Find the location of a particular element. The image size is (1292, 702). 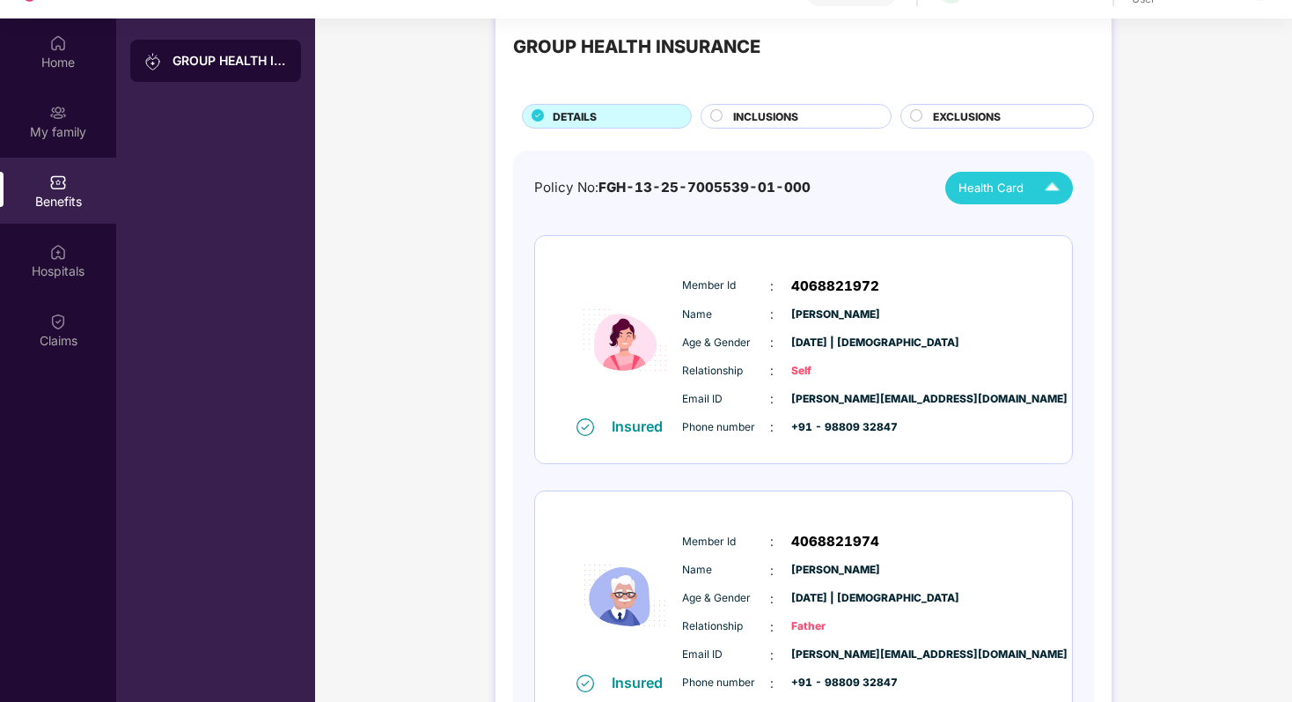

img: svg+xml;base64,PHN2ZyBpZD0iQmVuZWZpdHMiIHhtbG5zPSJodHRwOi8vd3d3LnczLm9yZy8yMDAwL3N2ZyIgd2lkdGg9Ij... is located at coordinates (58, 182).